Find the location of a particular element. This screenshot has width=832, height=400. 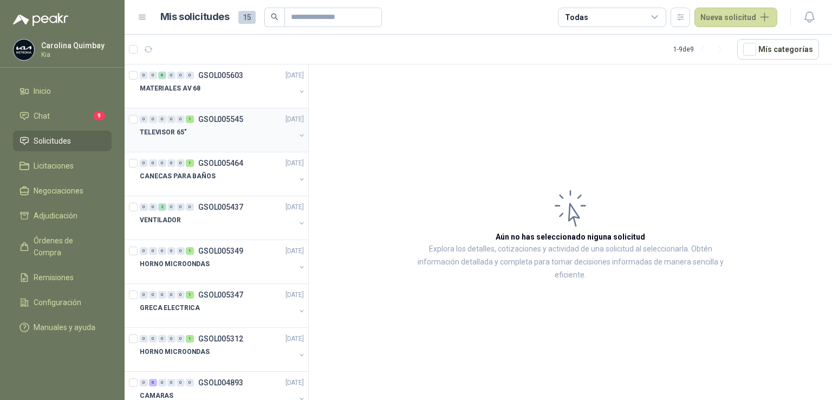

img: Logo peakr is located at coordinates (41, 19).